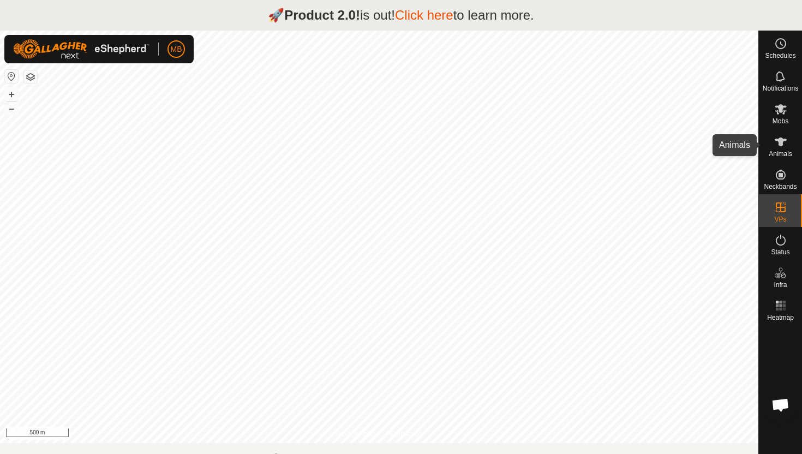  What do you see at coordinates (780, 219) in the screenshot?
I see `span: VPs` at bounding box center [780, 219].